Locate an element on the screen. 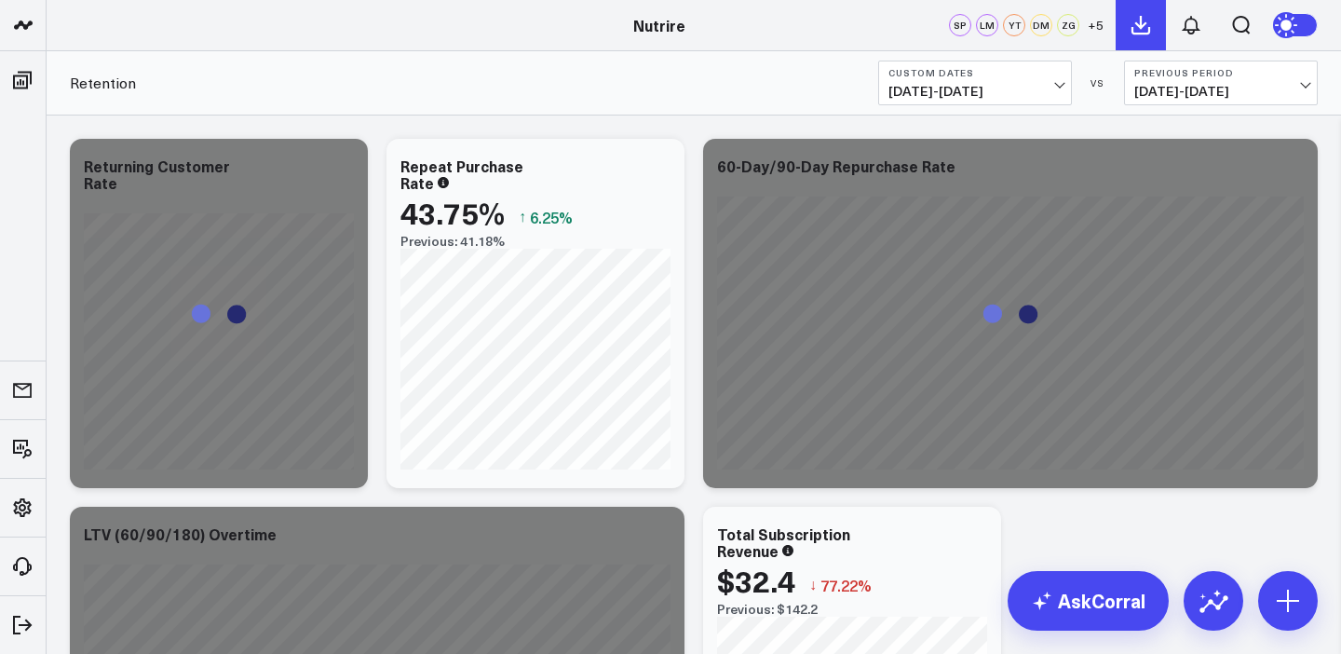  div: 43.75% is located at coordinates (452, 212).